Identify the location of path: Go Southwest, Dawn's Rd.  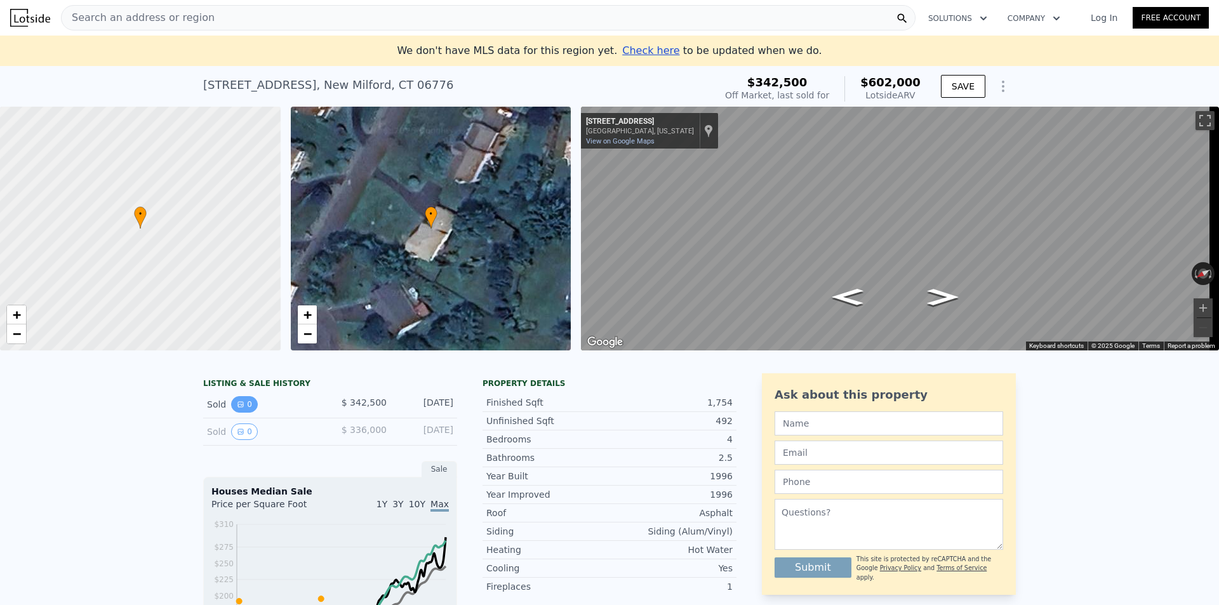
(943, 297).